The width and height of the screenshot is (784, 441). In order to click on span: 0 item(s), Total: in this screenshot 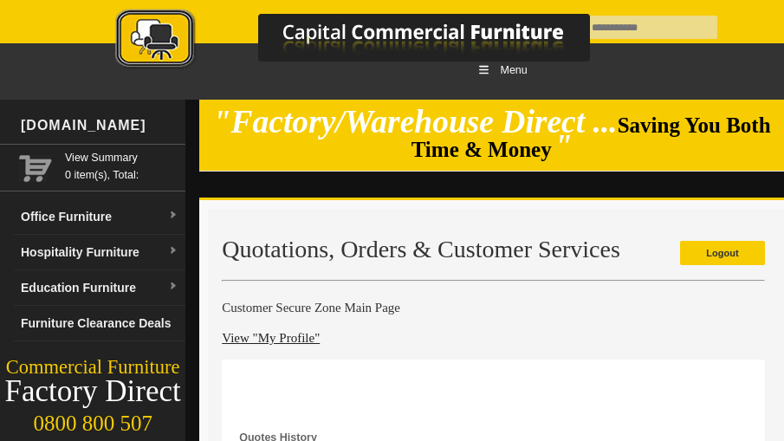, I will do `click(121, 165)`.